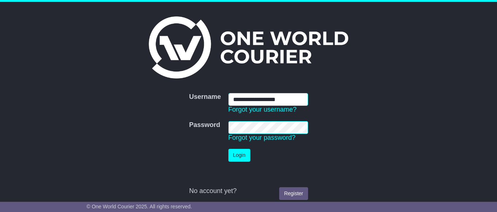 The height and width of the screenshot is (212, 497). I want to click on label: Username, so click(205, 97).